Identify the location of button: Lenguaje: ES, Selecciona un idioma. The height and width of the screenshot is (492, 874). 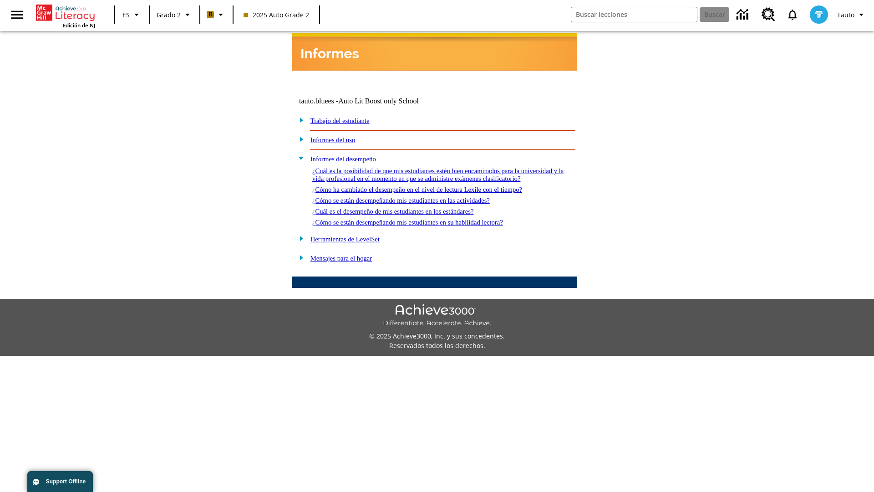
(132, 15).